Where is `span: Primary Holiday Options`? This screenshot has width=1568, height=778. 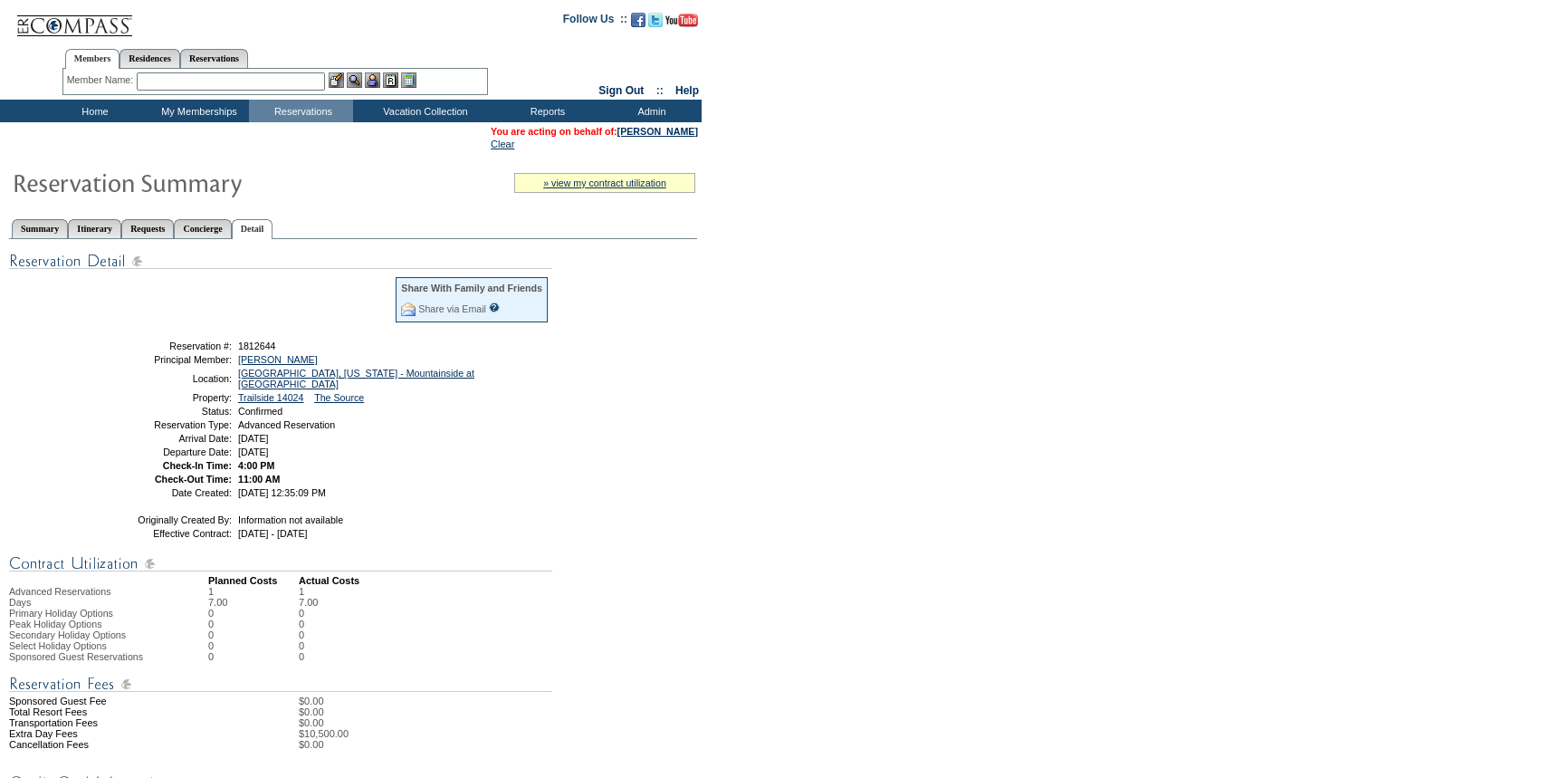 span: Primary Holiday Options is located at coordinates (61, 613).